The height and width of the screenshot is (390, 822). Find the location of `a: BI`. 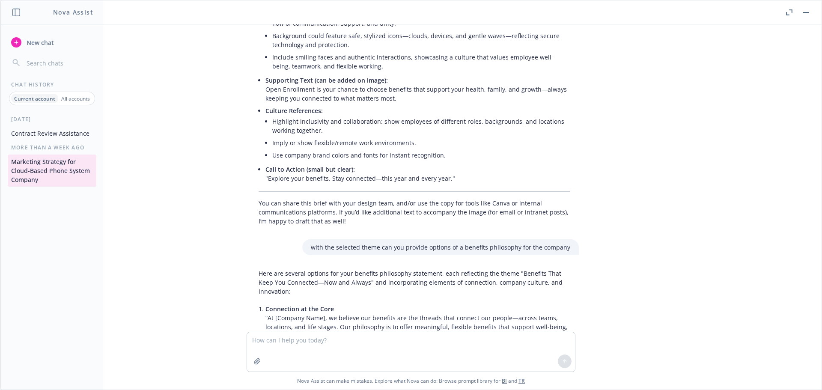

a: BI is located at coordinates (504, 381).